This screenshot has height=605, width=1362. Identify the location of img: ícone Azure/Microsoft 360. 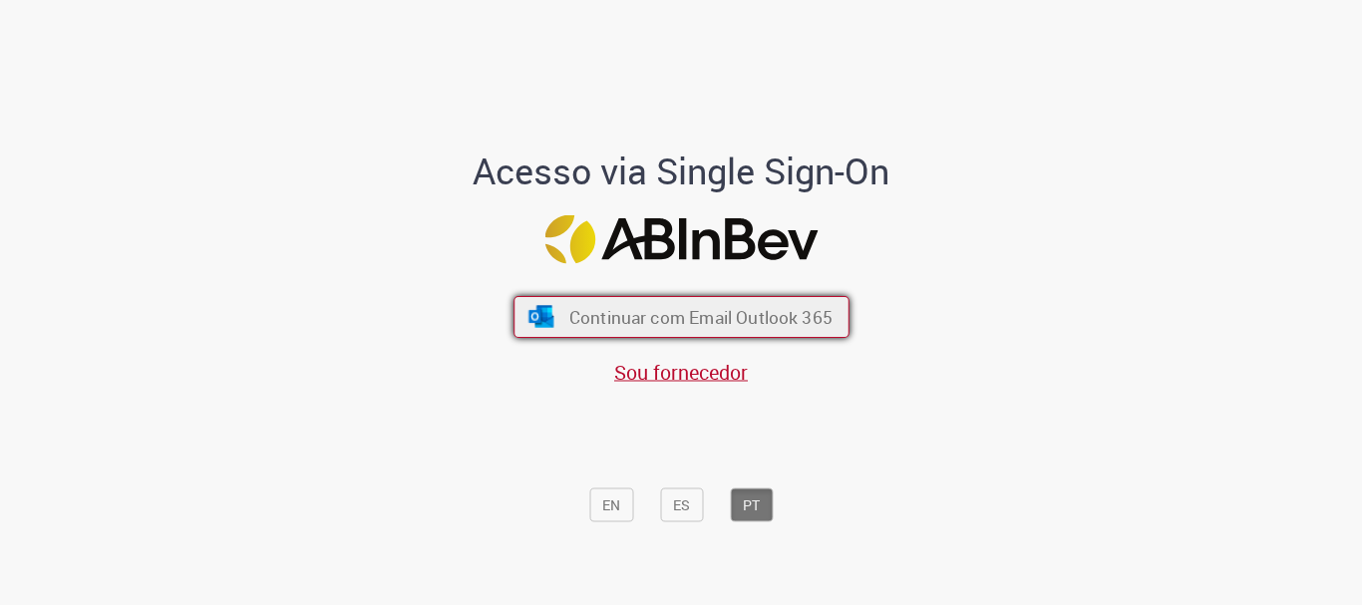
(540, 317).